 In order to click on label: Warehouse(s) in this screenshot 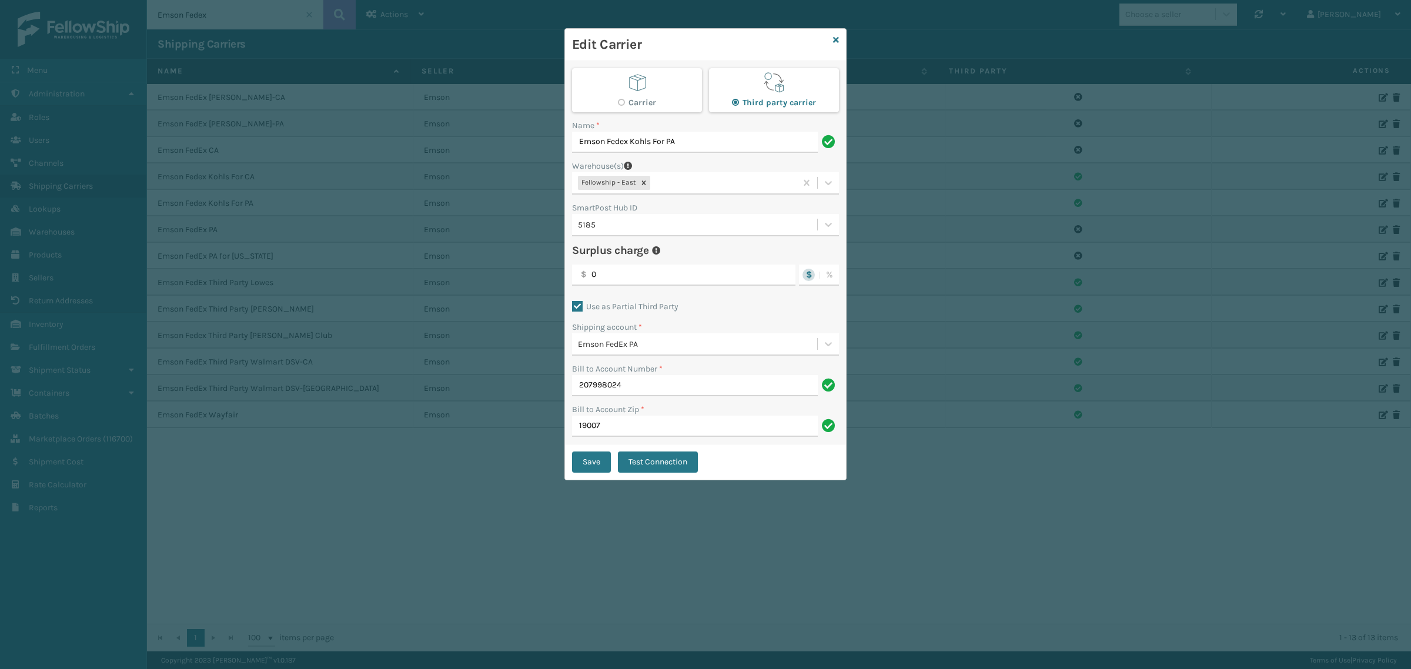, I will do `click(598, 166)`.